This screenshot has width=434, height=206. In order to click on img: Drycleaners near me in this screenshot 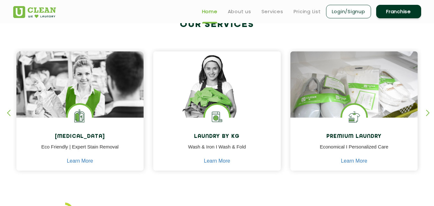, I will do `click(80, 103)`.